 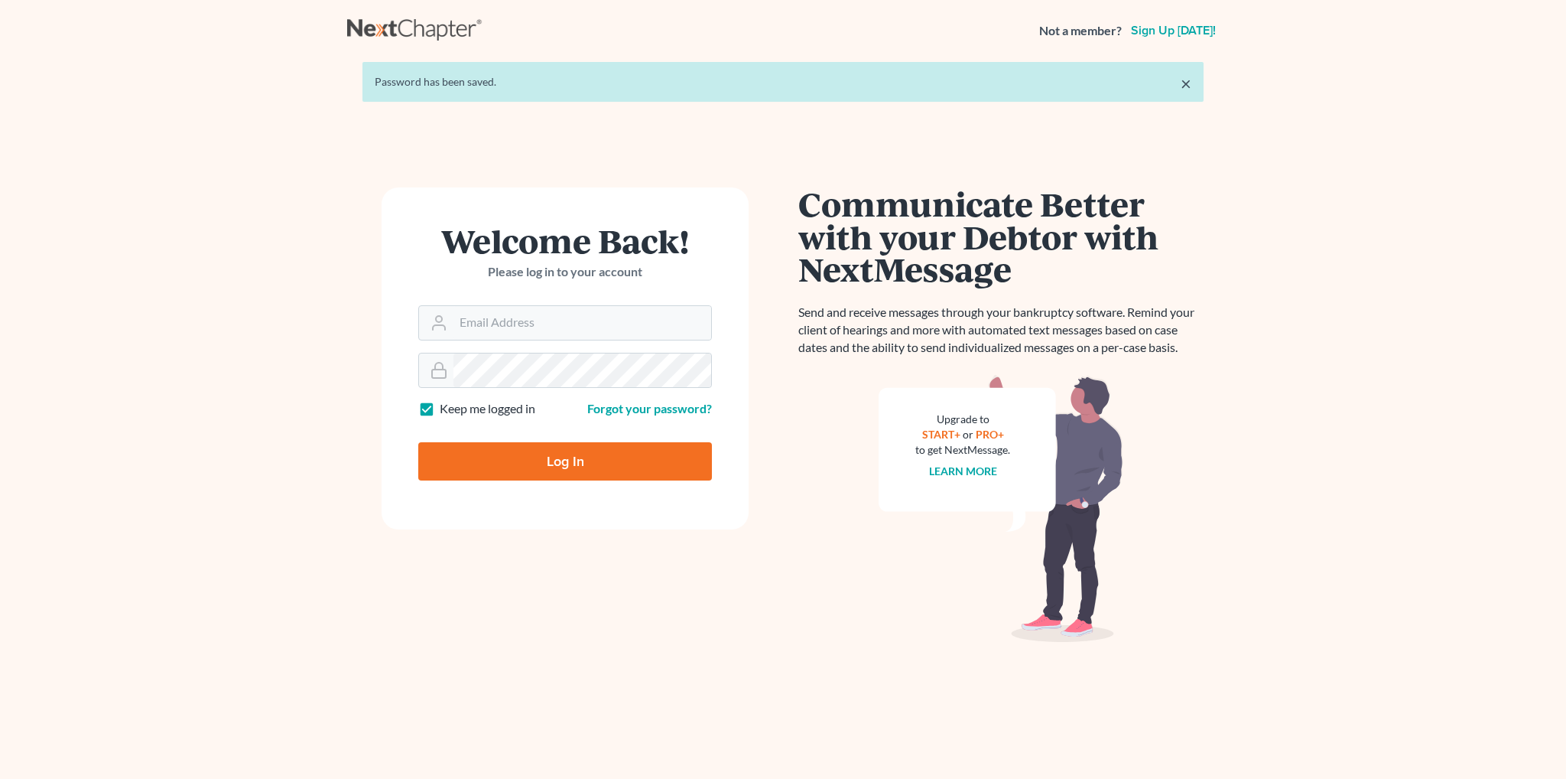 What do you see at coordinates (565, 461) in the screenshot?
I see `input: Log In` at bounding box center [565, 461].